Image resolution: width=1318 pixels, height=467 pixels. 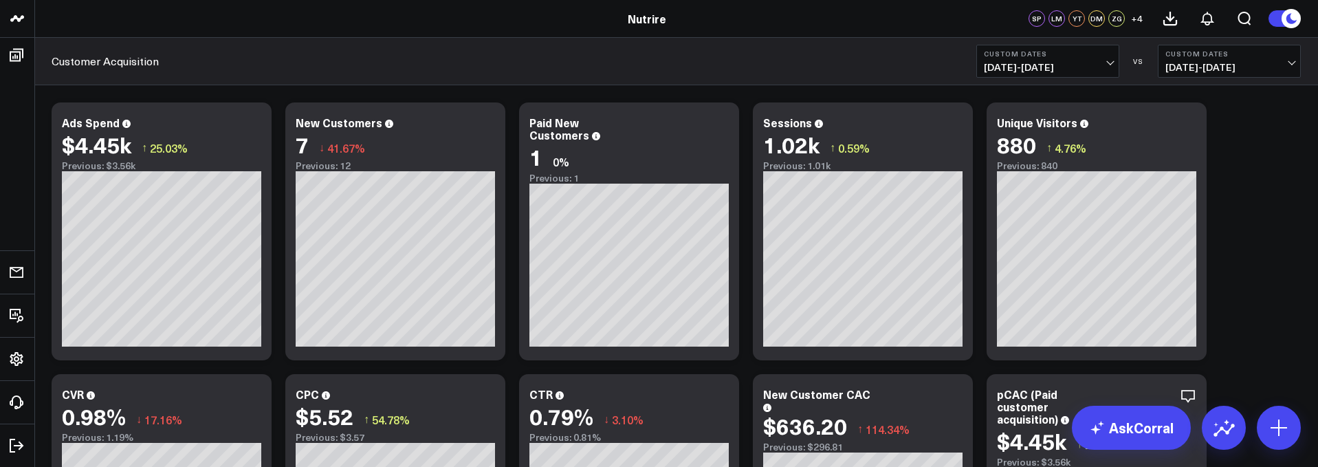 I want to click on div: Previous: 1.19%, so click(x=162, y=437).